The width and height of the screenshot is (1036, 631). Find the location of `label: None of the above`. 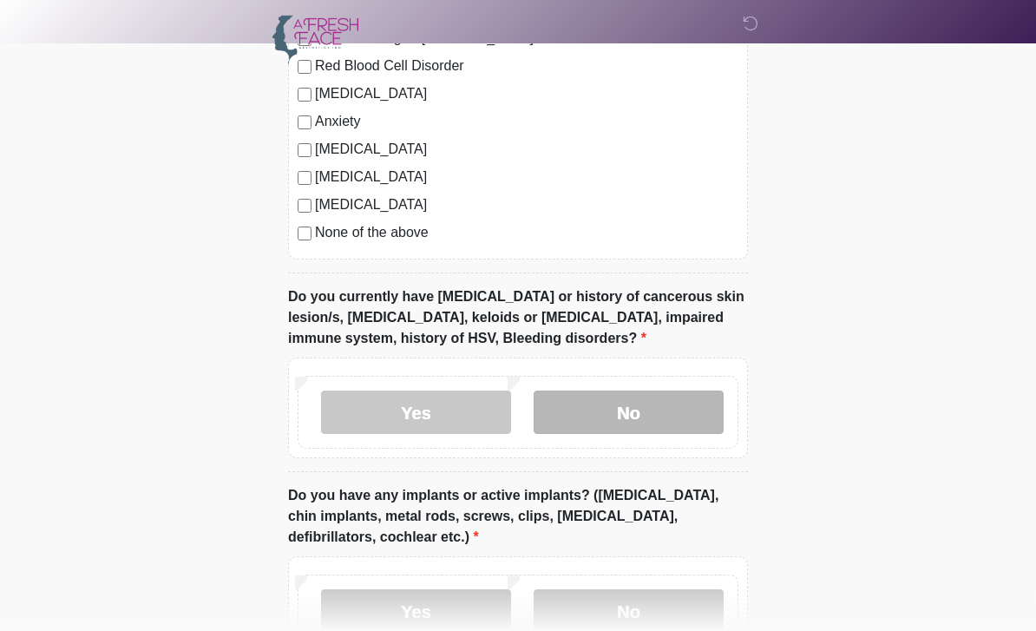

label: None of the above is located at coordinates (526, 232).